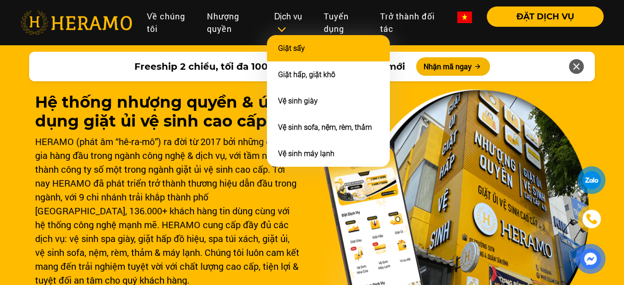 The width and height of the screenshot is (624, 285). Describe the element at coordinates (545, 17) in the screenshot. I see `button: ĐẶT DỊCH VỤ` at that location.